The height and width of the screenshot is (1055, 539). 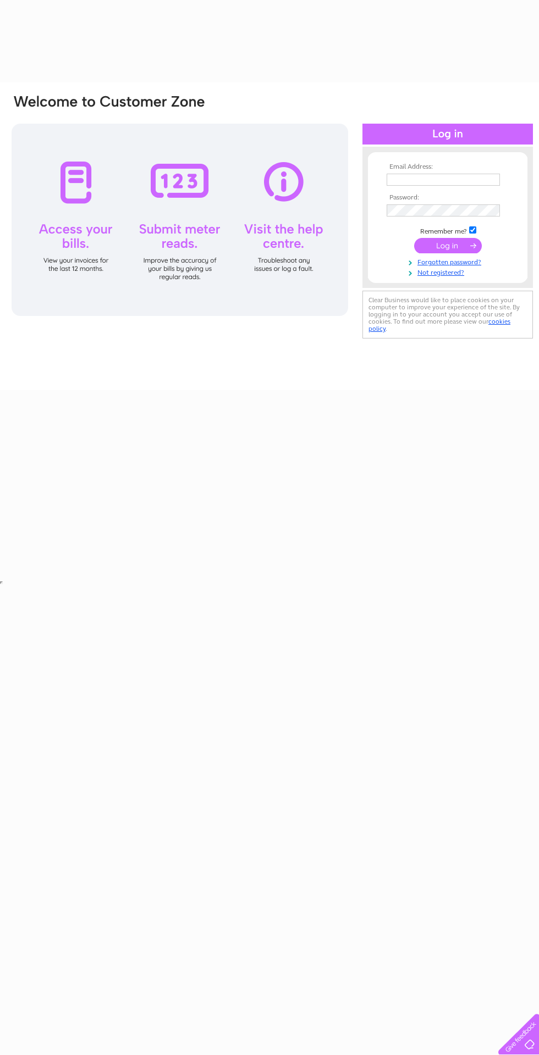 I want to click on a: Forgotten password?, so click(x=449, y=261).